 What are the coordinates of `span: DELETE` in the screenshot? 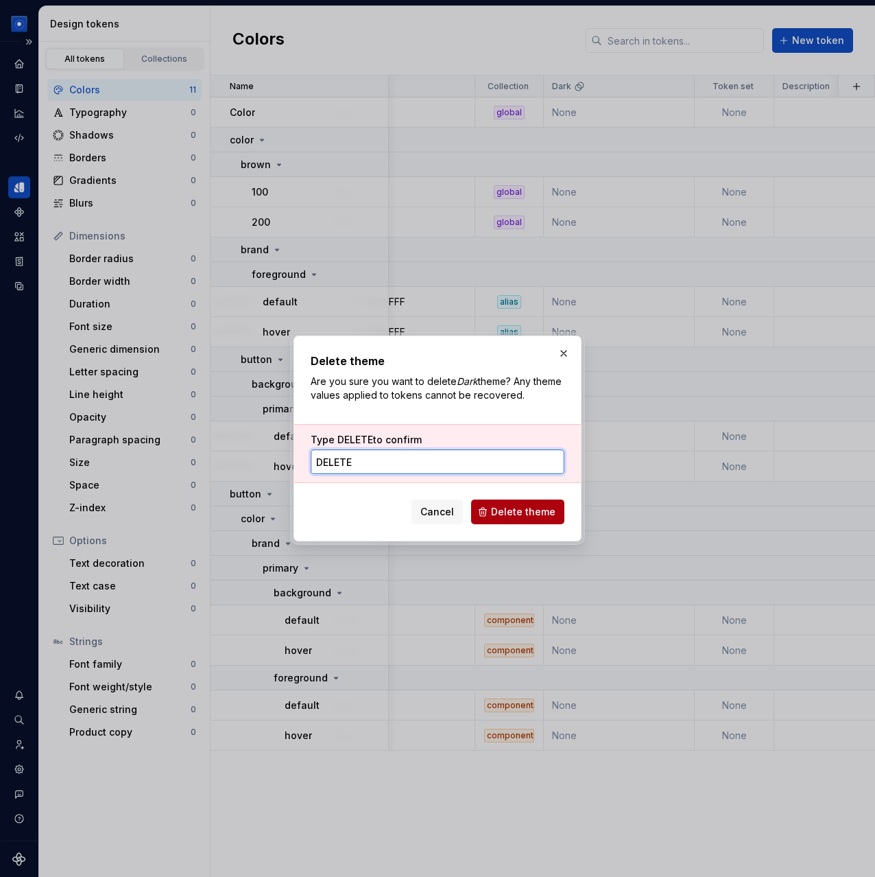 It's located at (355, 439).